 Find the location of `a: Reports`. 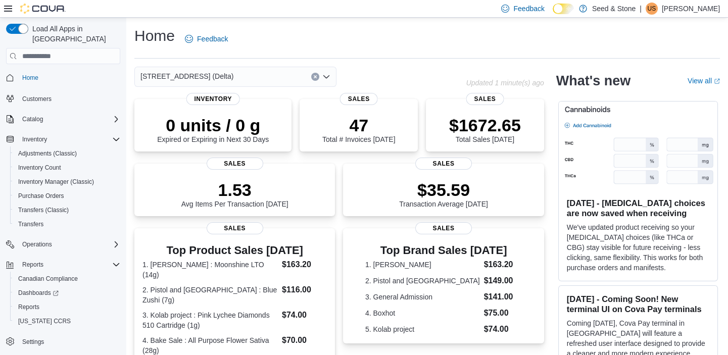

a: Reports is located at coordinates (29, 307).